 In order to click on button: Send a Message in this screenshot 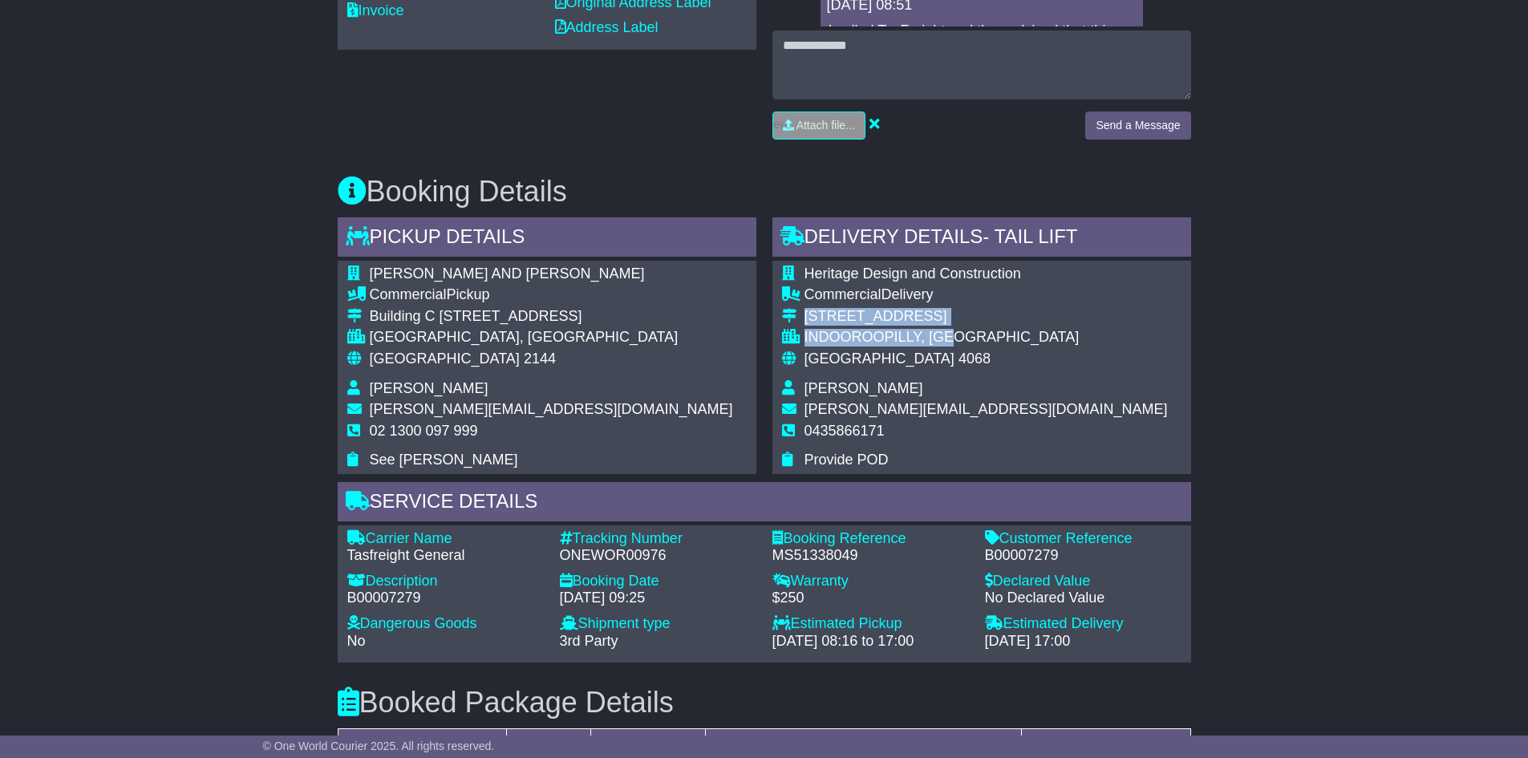, I will do `click(1137, 125)`.